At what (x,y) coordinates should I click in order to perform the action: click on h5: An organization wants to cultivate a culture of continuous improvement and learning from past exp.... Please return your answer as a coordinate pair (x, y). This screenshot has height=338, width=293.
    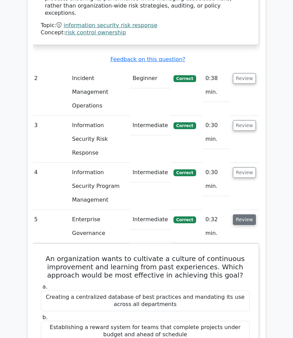
    Looking at the image, I should click on (145, 267).